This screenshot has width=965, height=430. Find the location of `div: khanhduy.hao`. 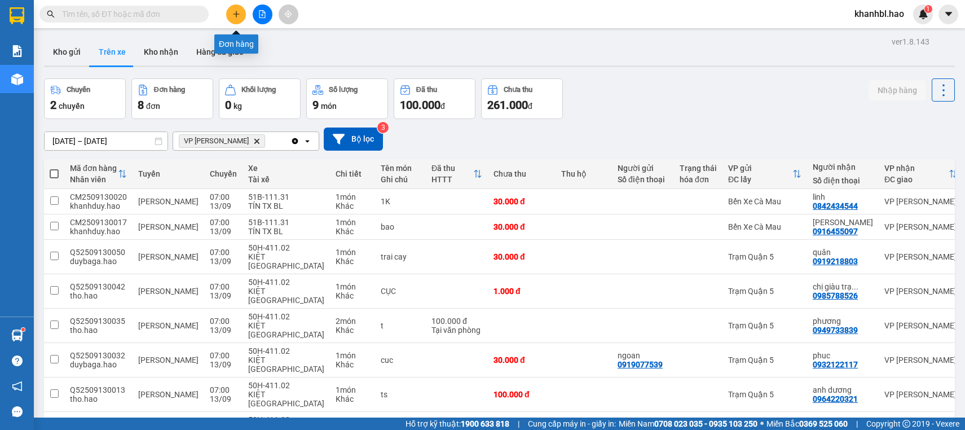

div: khanhduy.hao is located at coordinates (98, 206).